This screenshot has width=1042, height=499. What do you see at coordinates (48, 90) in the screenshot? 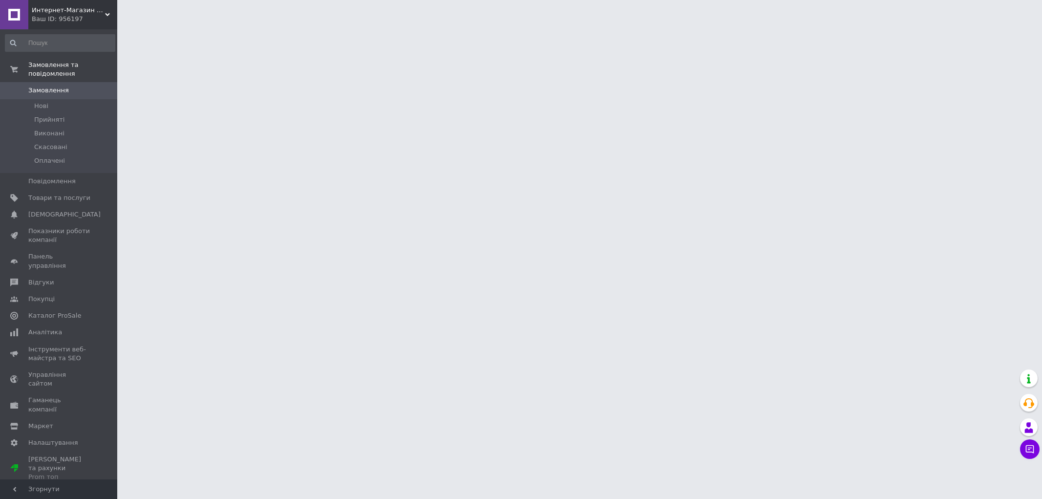
I see `span: Замовлення` at bounding box center [48, 90].